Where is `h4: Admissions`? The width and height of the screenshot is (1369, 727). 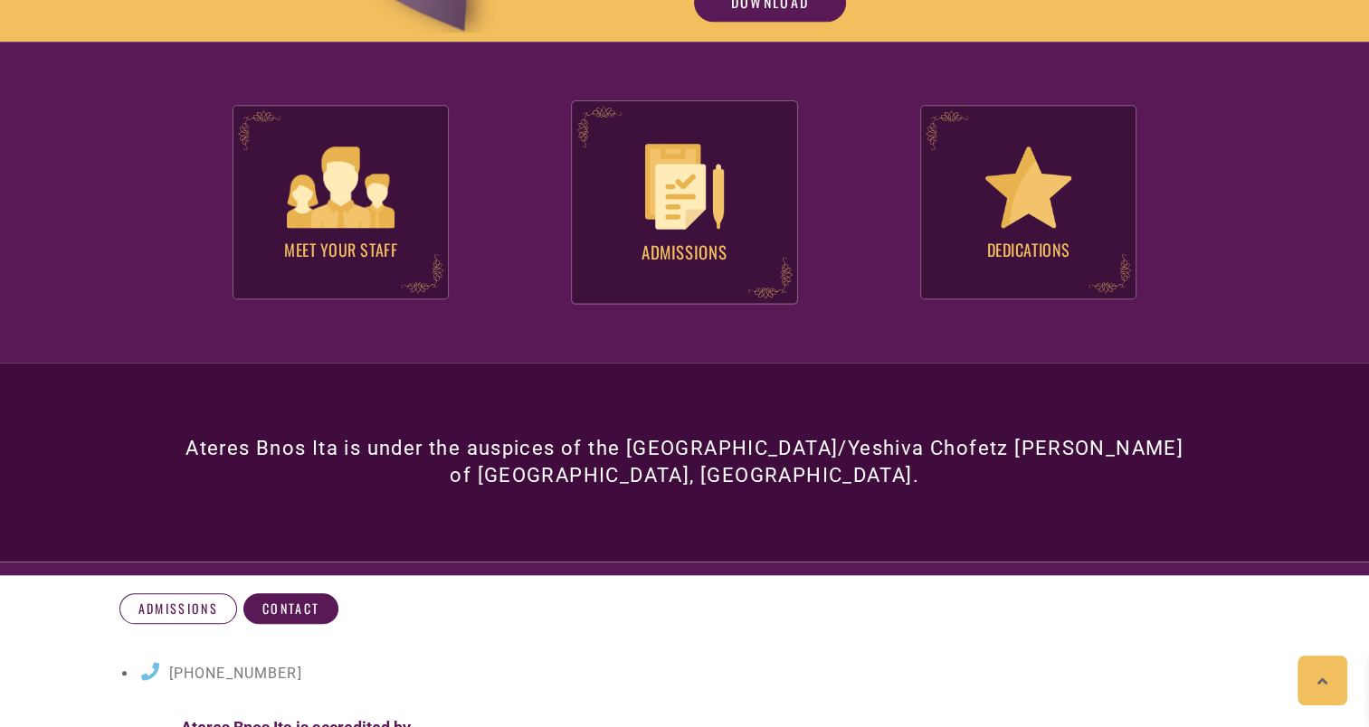
h4: Admissions is located at coordinates (684, 244).